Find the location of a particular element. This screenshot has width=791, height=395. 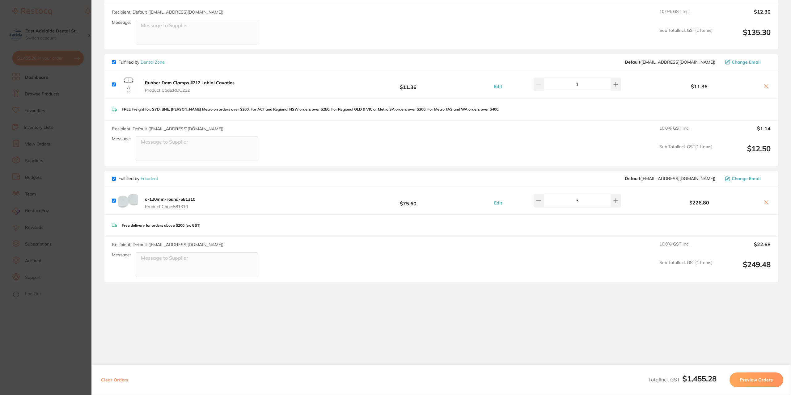

img: eXFtNXJzcg is located at coordinates (128, 84).